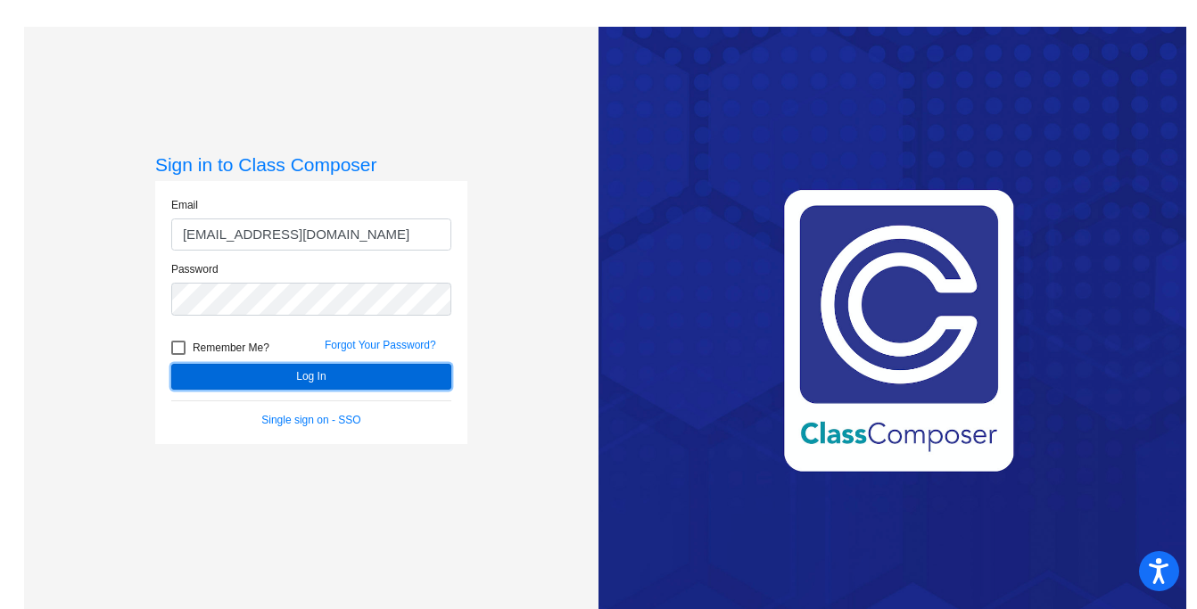  What do you see at coordinates (311, 376) in the screenshot?
I see `button: Log In` at bounding box center [311, 376].